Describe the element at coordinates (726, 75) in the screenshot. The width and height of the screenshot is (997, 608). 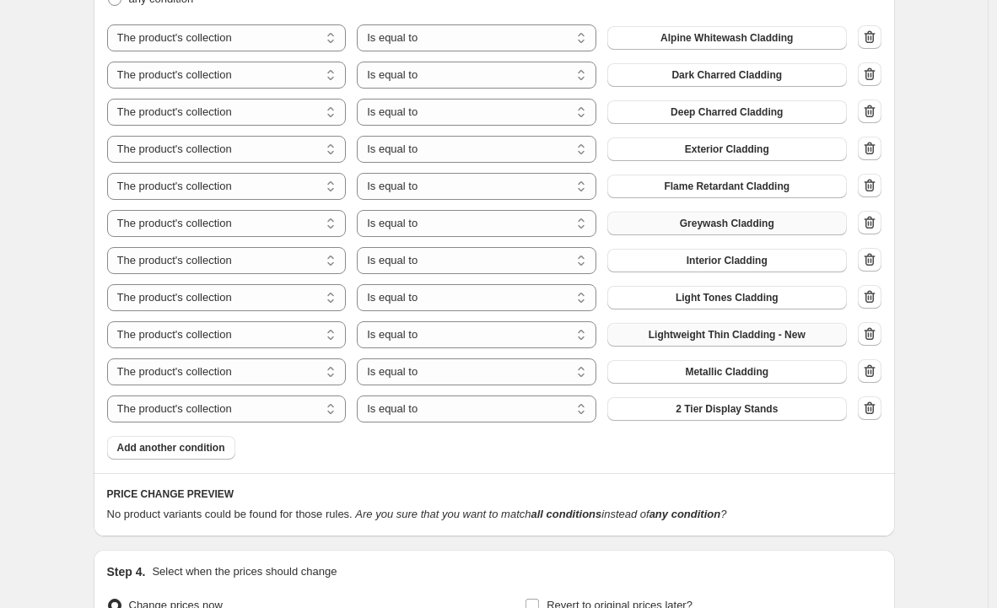
I see `span: Dark Charred Cladding` at that location.